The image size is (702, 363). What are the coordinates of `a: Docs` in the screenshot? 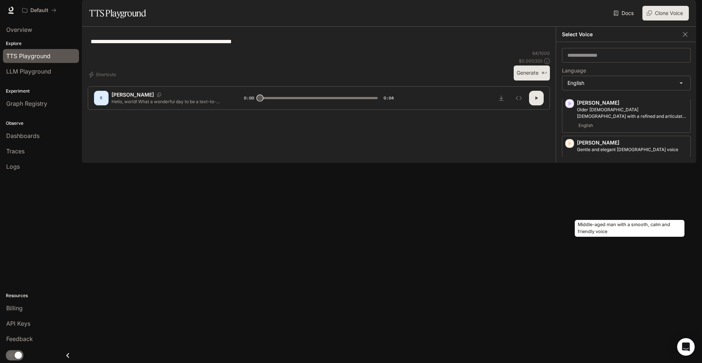 It's located at (624, 13).